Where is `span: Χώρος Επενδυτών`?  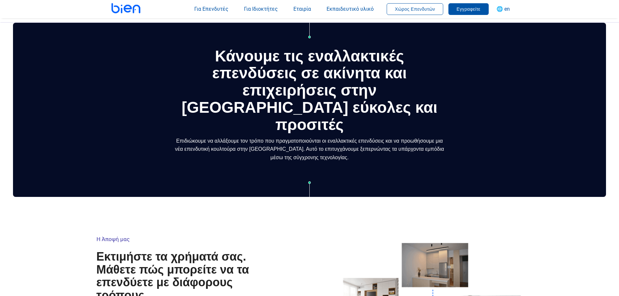 span: Χώρος Επενδυτών is located at coordinates (415, 9).